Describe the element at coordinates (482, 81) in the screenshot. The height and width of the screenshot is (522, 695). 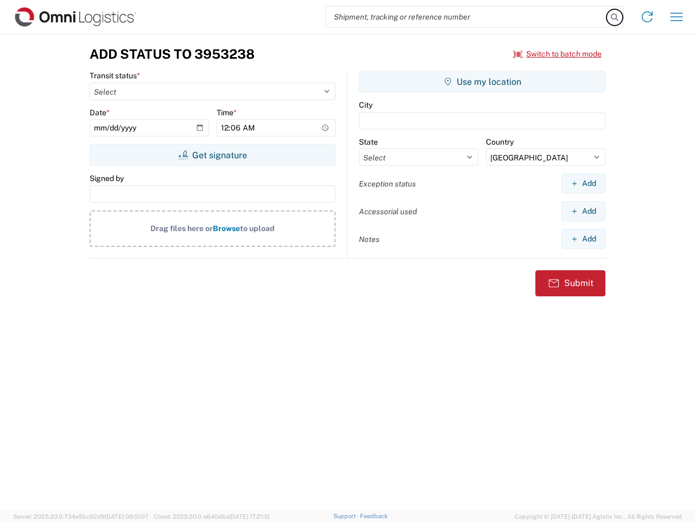
I see `button: Use my location` at that location.